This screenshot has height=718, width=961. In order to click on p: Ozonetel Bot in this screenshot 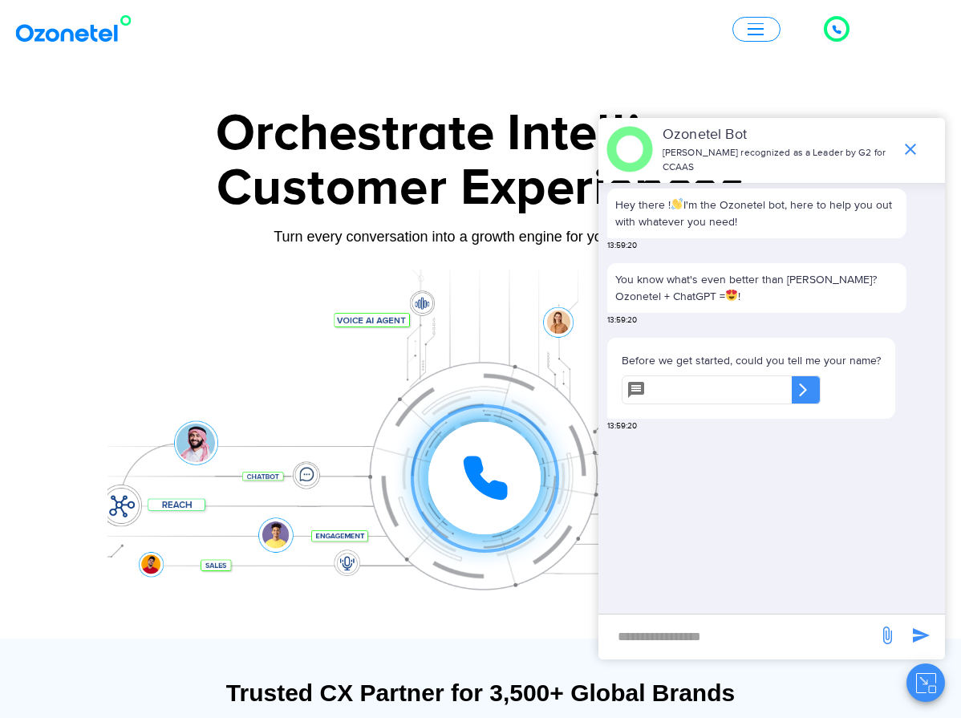, I will do `click(778, 135)`.